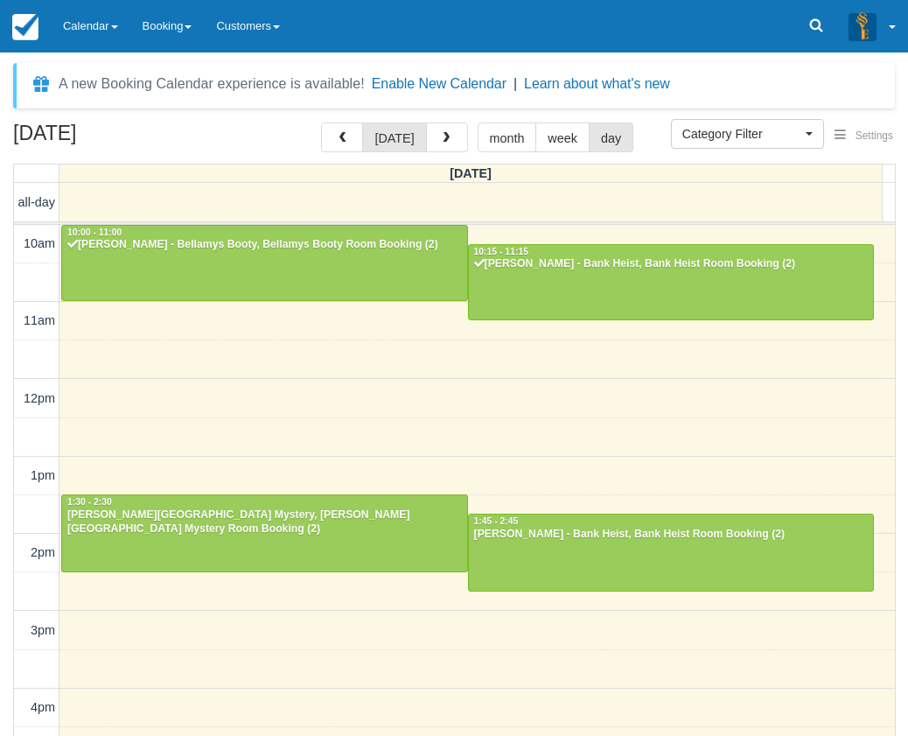  What do you see at coordinates (43, 630) in the screenshot?
I see `span: 3pm` at bounding box center [43, 630].